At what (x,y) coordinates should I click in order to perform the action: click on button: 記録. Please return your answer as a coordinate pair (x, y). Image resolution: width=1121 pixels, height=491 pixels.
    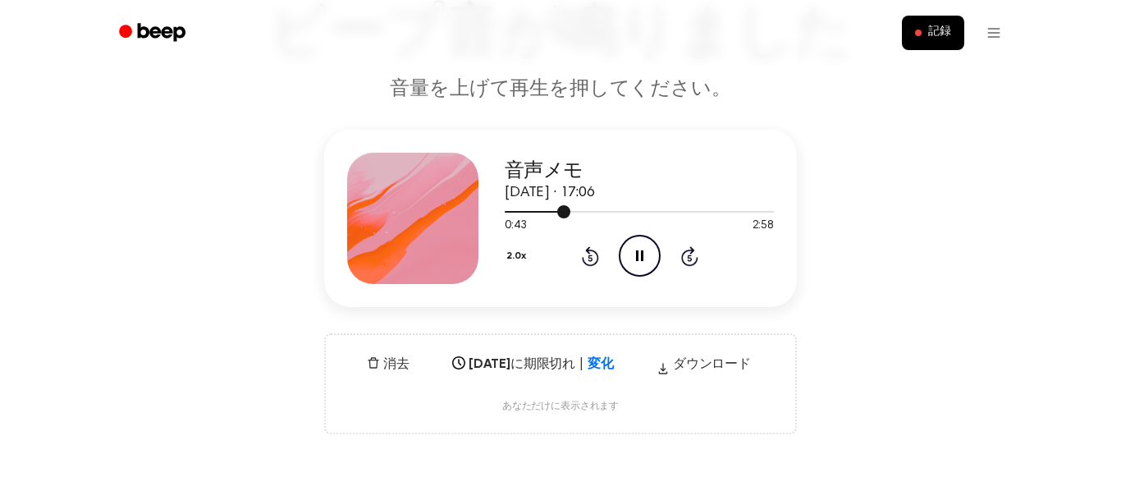
    Looking at the image, I should click on (933, 33).